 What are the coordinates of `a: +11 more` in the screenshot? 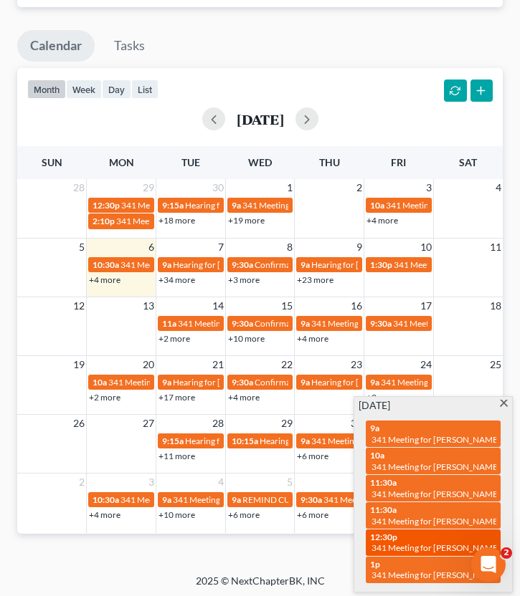 It's located at (176, 456).